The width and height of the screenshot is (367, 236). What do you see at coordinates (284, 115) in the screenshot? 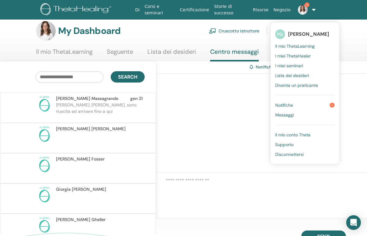
I see `span: Messaggi` at bounding box center [284, 115].